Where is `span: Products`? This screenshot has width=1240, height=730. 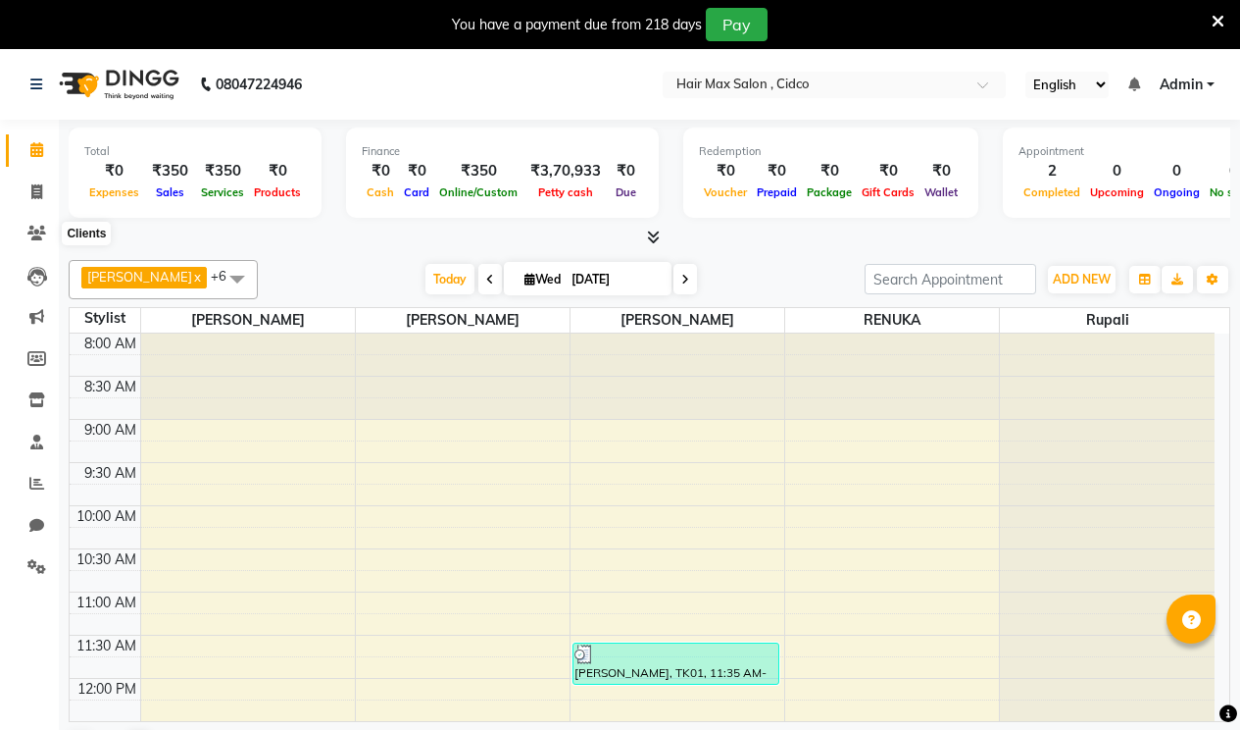
span: Products is located at coordinates (278, 192).